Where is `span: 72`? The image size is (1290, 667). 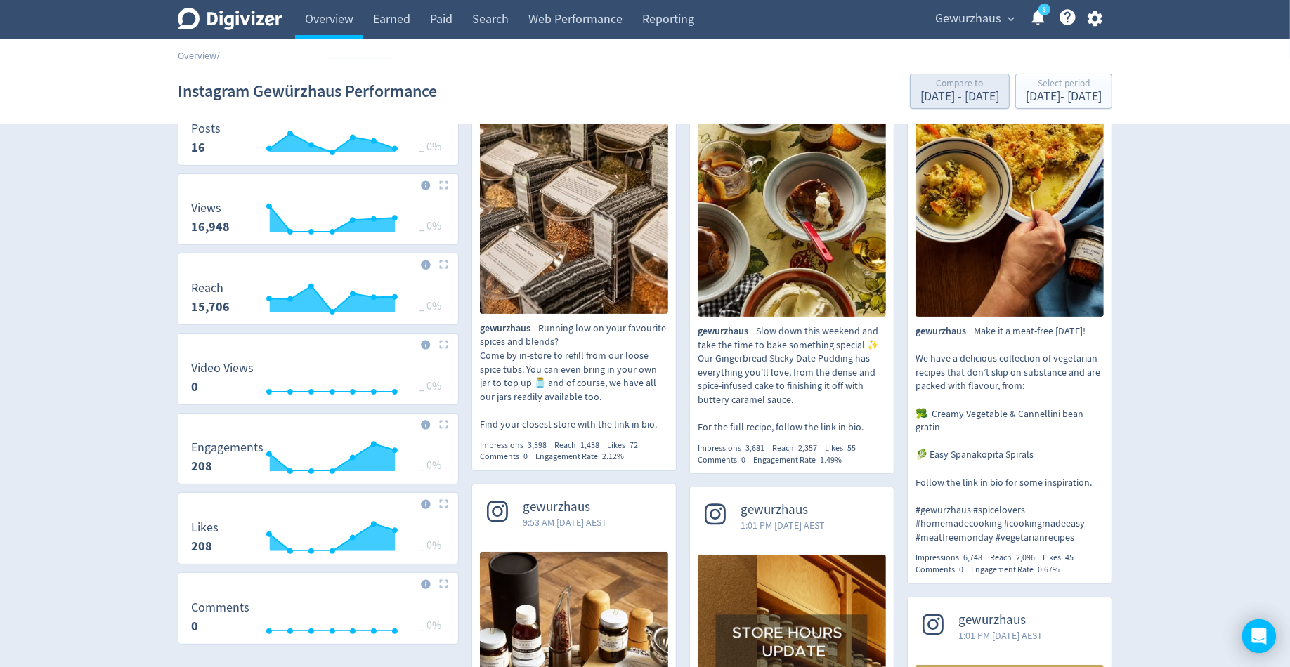 span: 72 is located at coordinates (634, 445).